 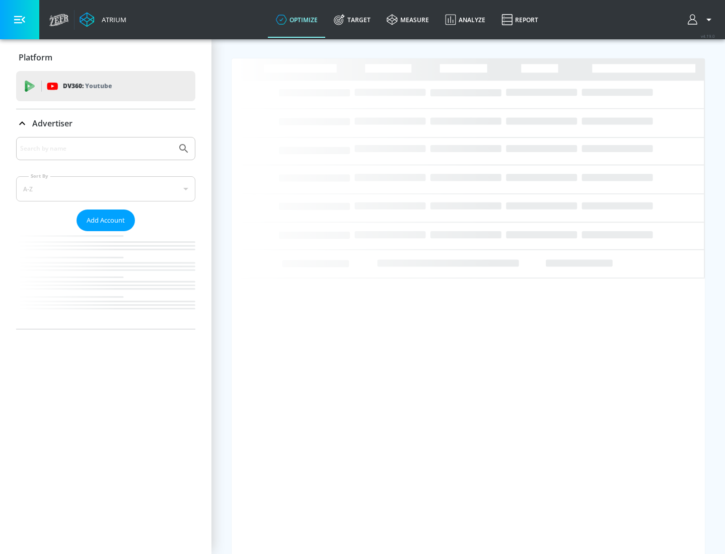 I want to click on nav: list of Advertiser, so click(x=106, y=280).